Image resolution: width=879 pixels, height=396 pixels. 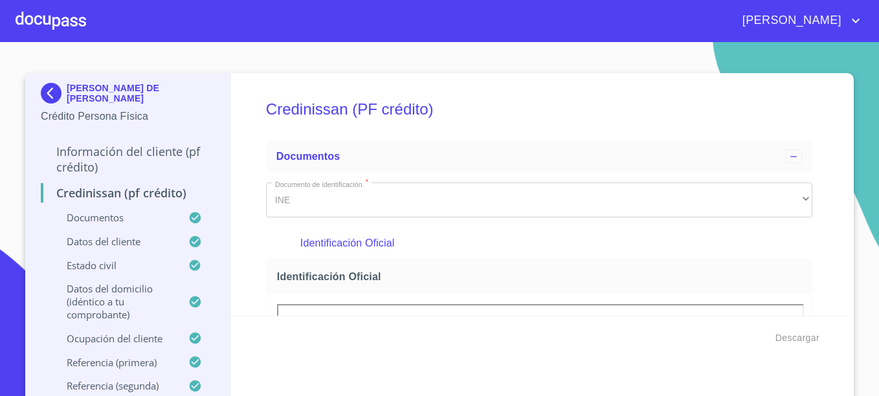 I want to click on span: Identificación Oficial, so click(x=542, y=276).